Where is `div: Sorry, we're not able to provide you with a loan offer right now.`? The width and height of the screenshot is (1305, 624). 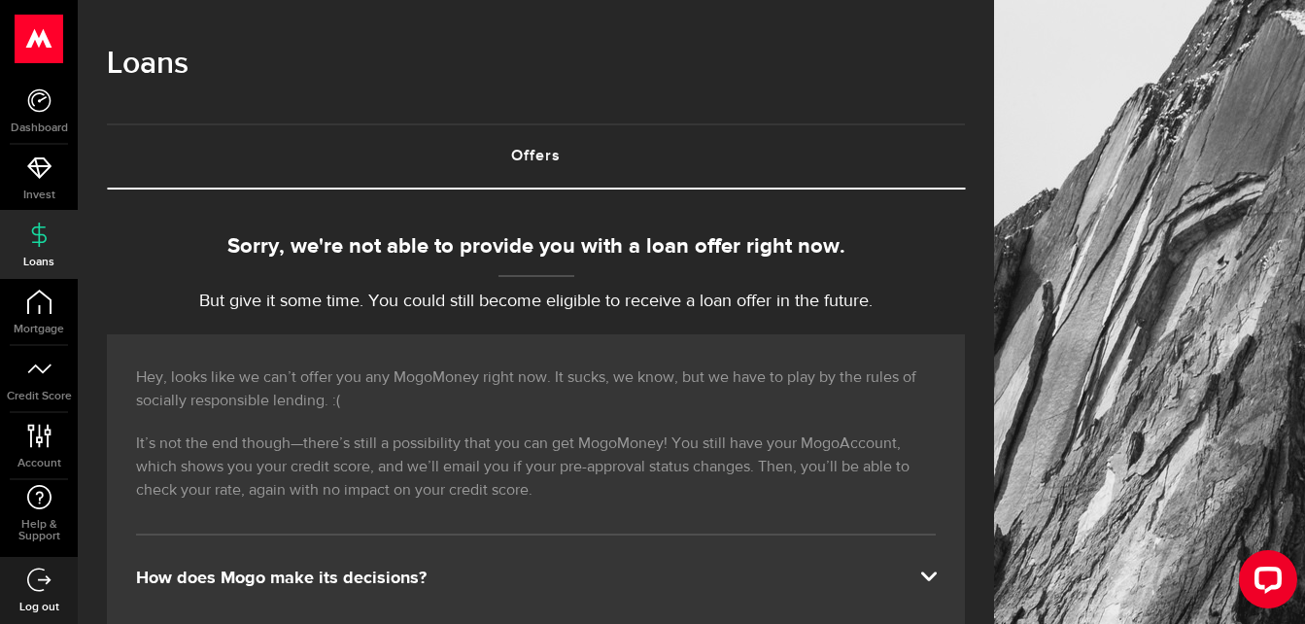 div: Sorry, we're not able to provide you with a loan offer right now. is located at coordinates (535, 247).